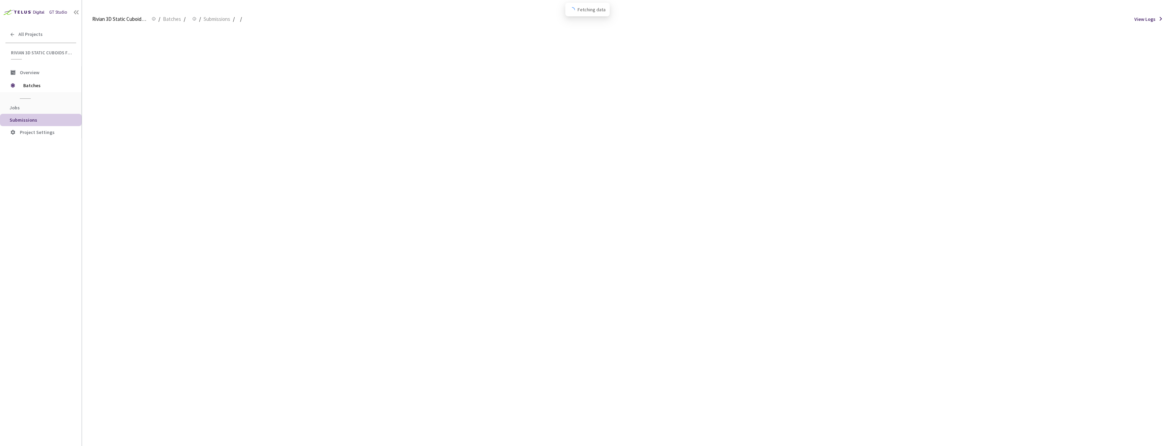 The width and height of the screenshot is (1175, 446). What do you see at coordinates (15, 108) in the screenshot?
I see `span: Jobs` at bounding box center [15, 108].